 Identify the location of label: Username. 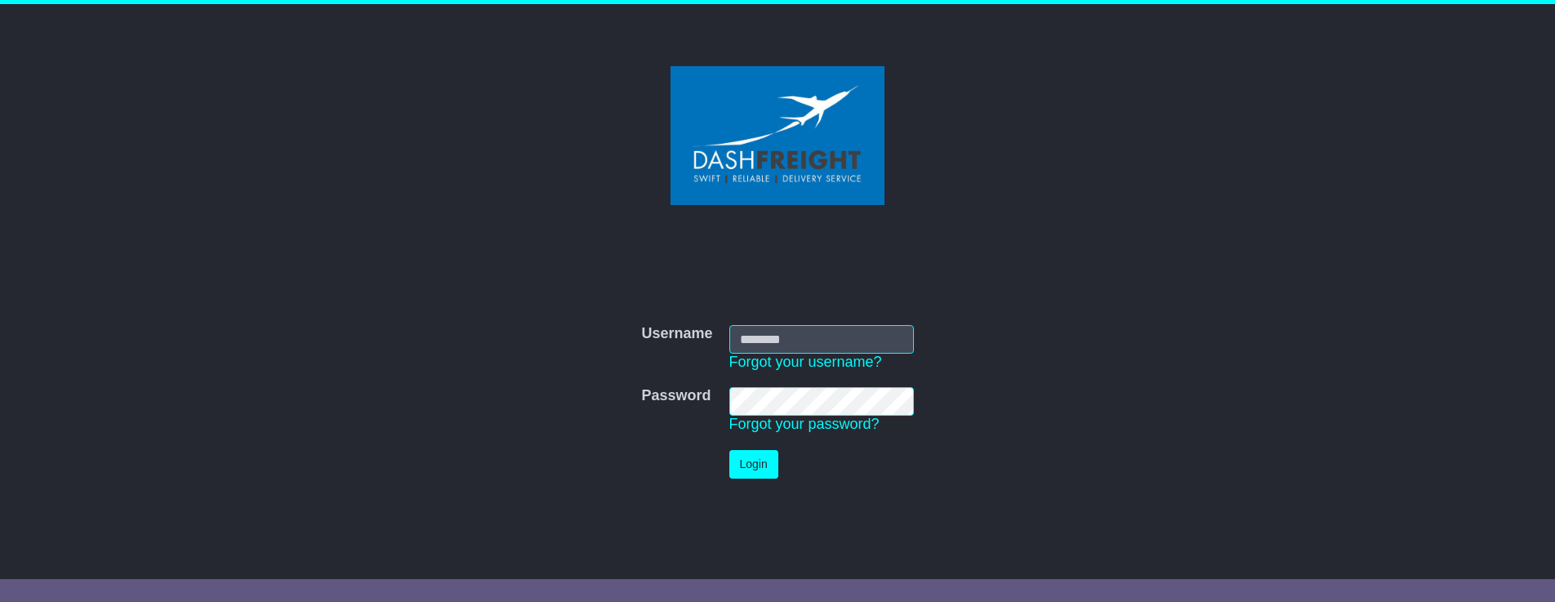
(676, 334).